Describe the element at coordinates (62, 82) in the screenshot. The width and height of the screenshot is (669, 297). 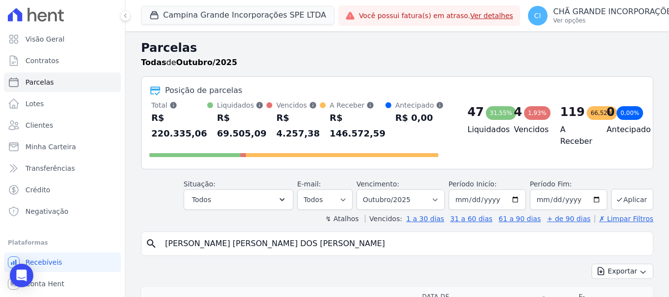
I see `a: Parcelas` at that location.